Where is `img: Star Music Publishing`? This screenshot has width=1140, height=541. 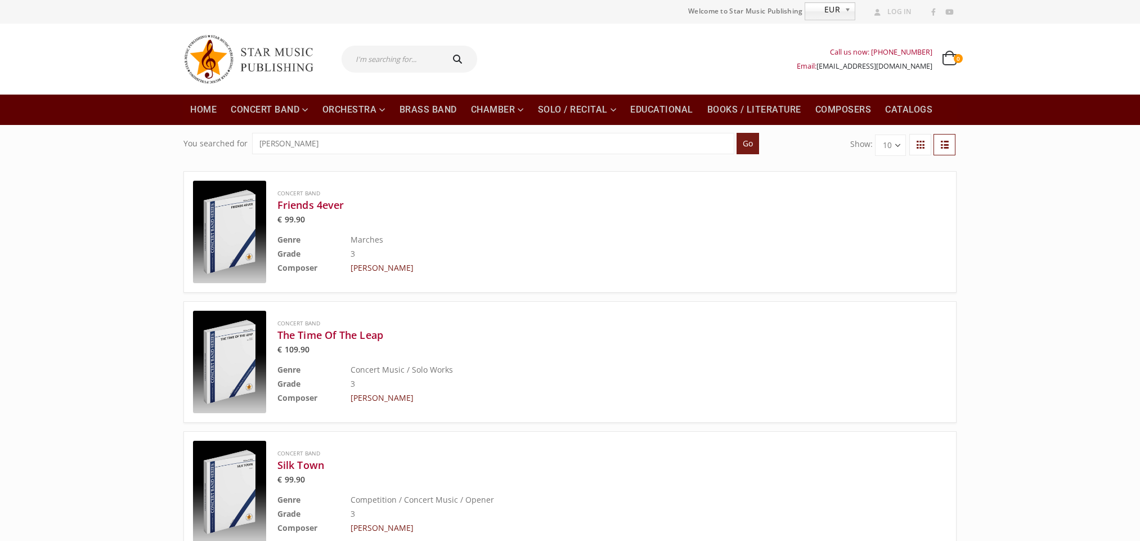
img: Star Music Publishing is located at coordinates (254, 59).